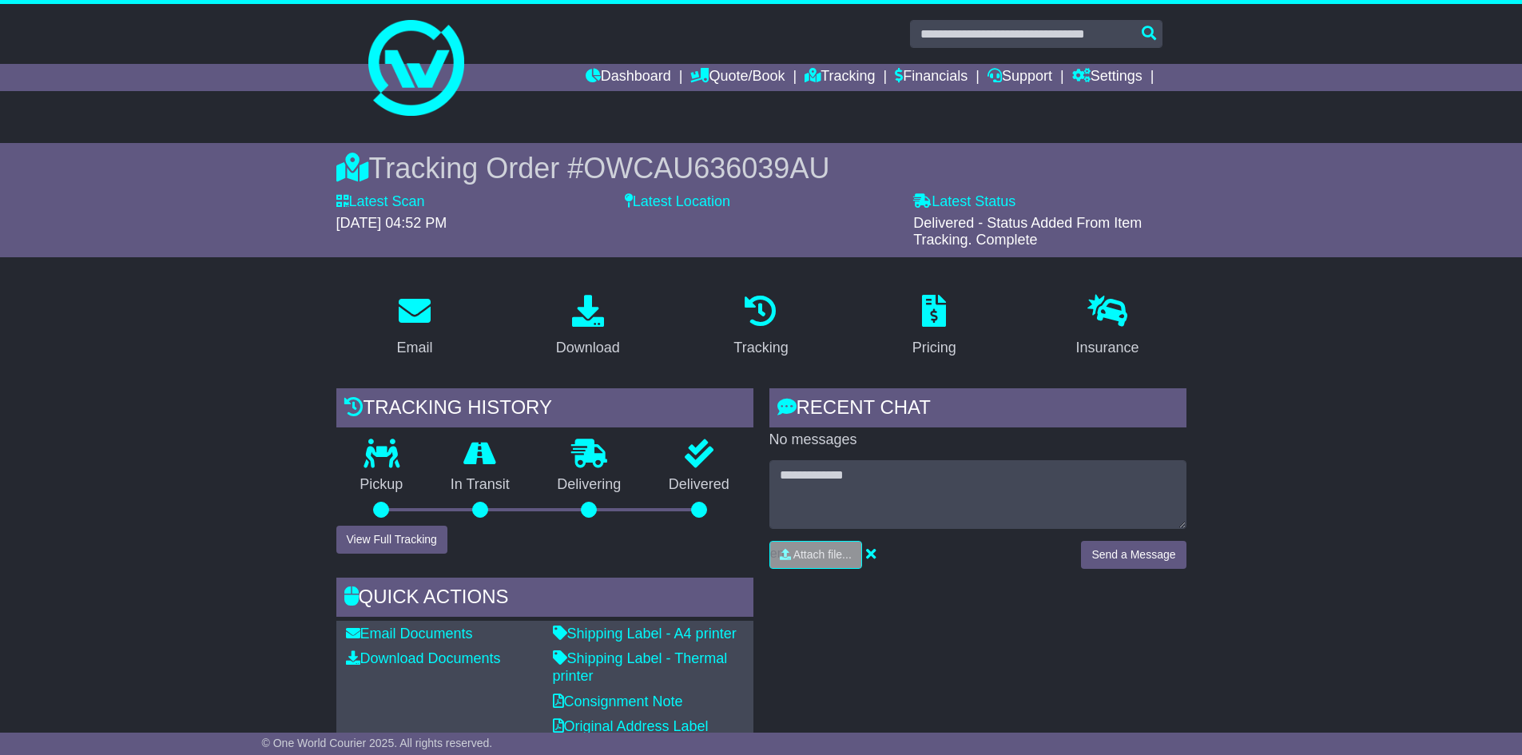 This screenshot has width=1522, height=755. Describe the element at coordinates (640, 667) in the screenshot. I see `a: Shipping Label - Thermal printer` at that location.